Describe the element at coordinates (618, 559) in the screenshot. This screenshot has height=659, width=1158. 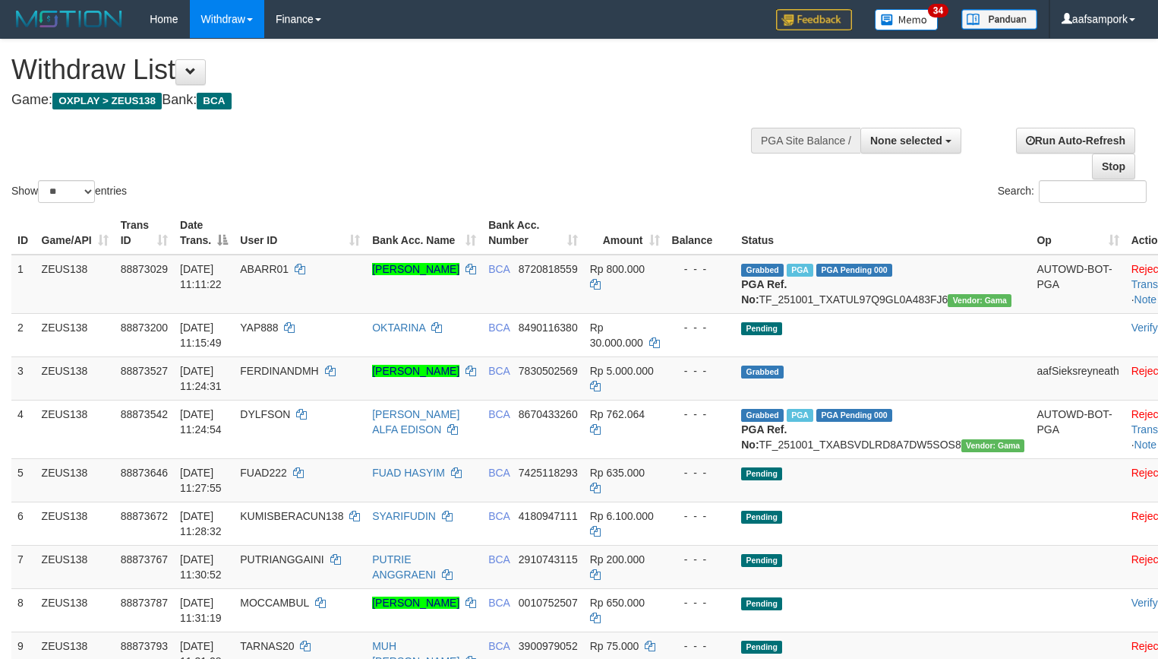
I see `span: Rp 200.000` at that location.